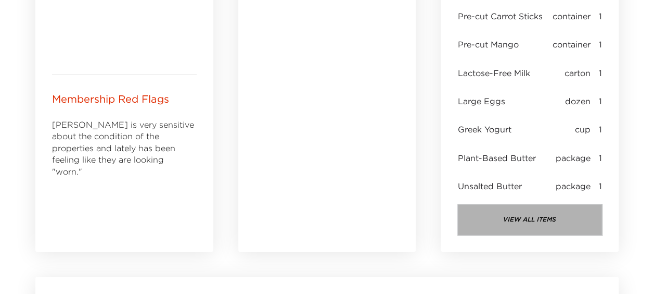 This screenshot has height=294, width=654. I want to click on span: Unsalted Butter, so click(489, 186).